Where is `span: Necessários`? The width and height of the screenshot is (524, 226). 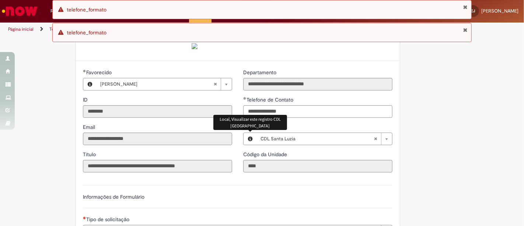 span: Necessários is located at coordinates (84, 217).